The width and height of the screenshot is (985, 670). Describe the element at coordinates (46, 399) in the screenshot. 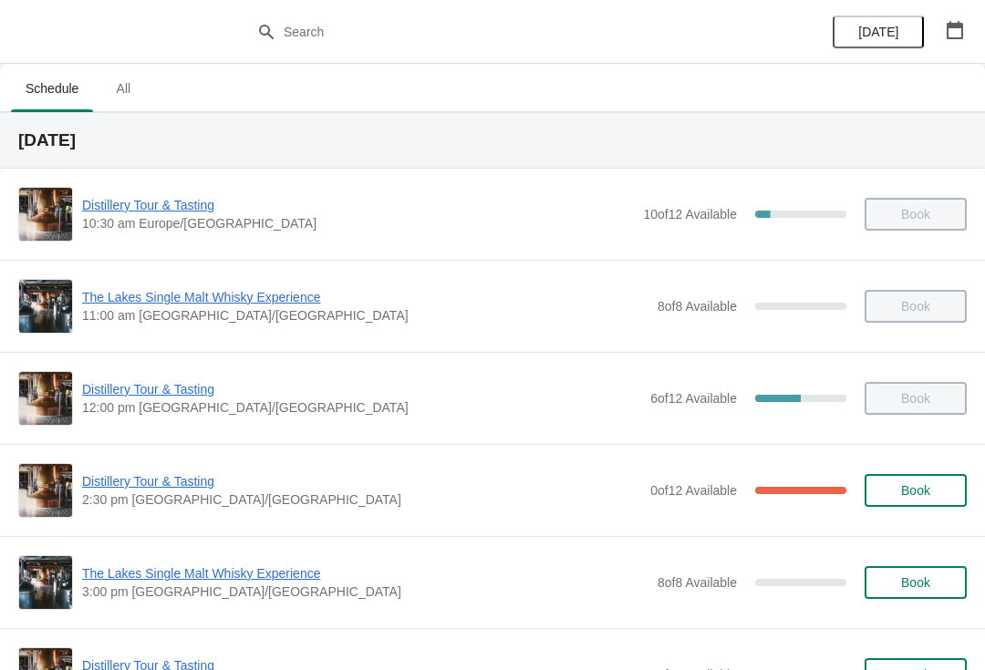

I see `img: Distillery Tour & Tasting | | 12:00 pm Europe/London` at that location.